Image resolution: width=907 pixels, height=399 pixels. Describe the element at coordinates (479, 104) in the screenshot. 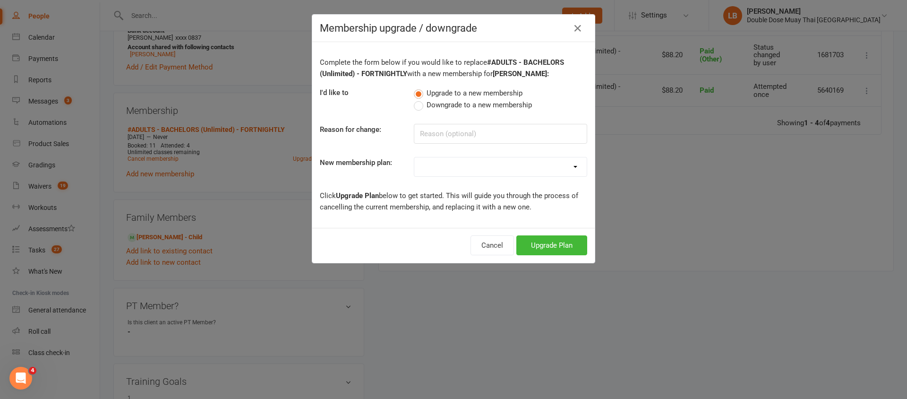

I see `span: Downgrade to a new membership` at that location.